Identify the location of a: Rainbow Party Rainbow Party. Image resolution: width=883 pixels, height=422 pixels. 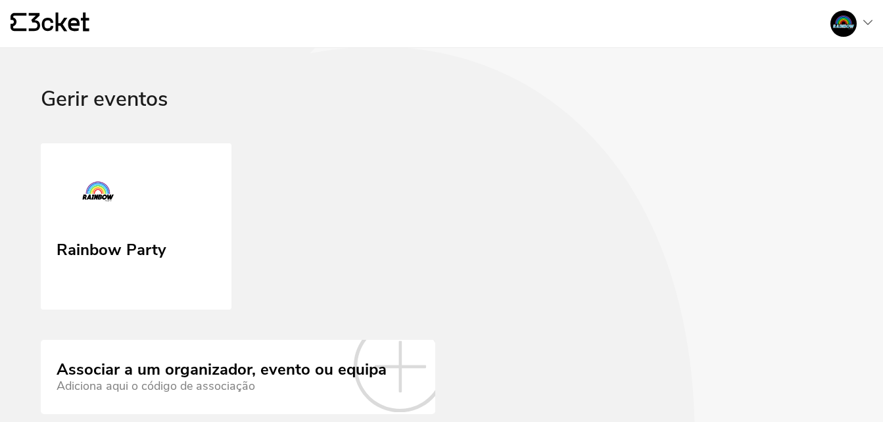
(136, 227).